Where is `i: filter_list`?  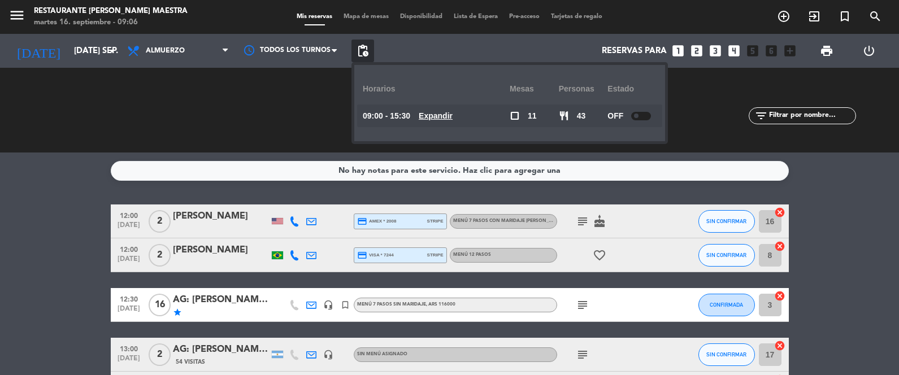
i: filter_list is located at coordinates (761, 116).